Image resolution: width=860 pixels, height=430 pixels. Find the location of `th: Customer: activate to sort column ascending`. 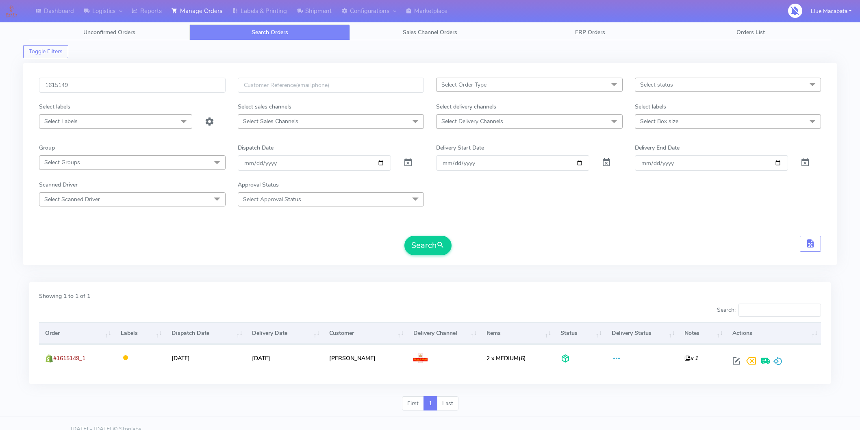

th: Customer: activate to sort column ascending is located at coordinates (365, 333).